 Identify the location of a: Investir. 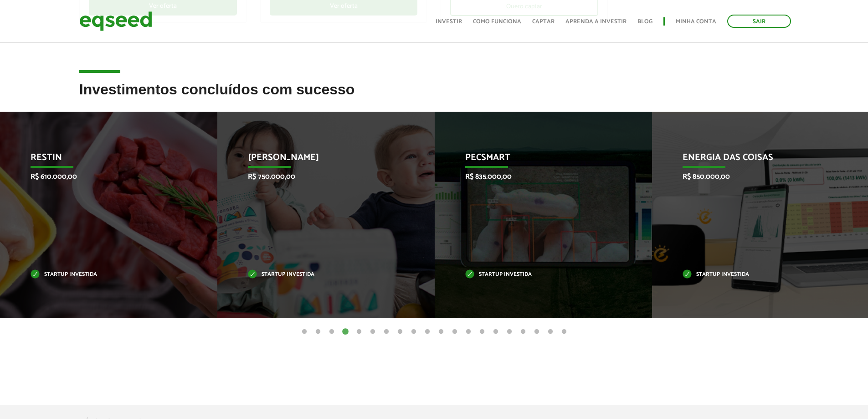
(449, 21).